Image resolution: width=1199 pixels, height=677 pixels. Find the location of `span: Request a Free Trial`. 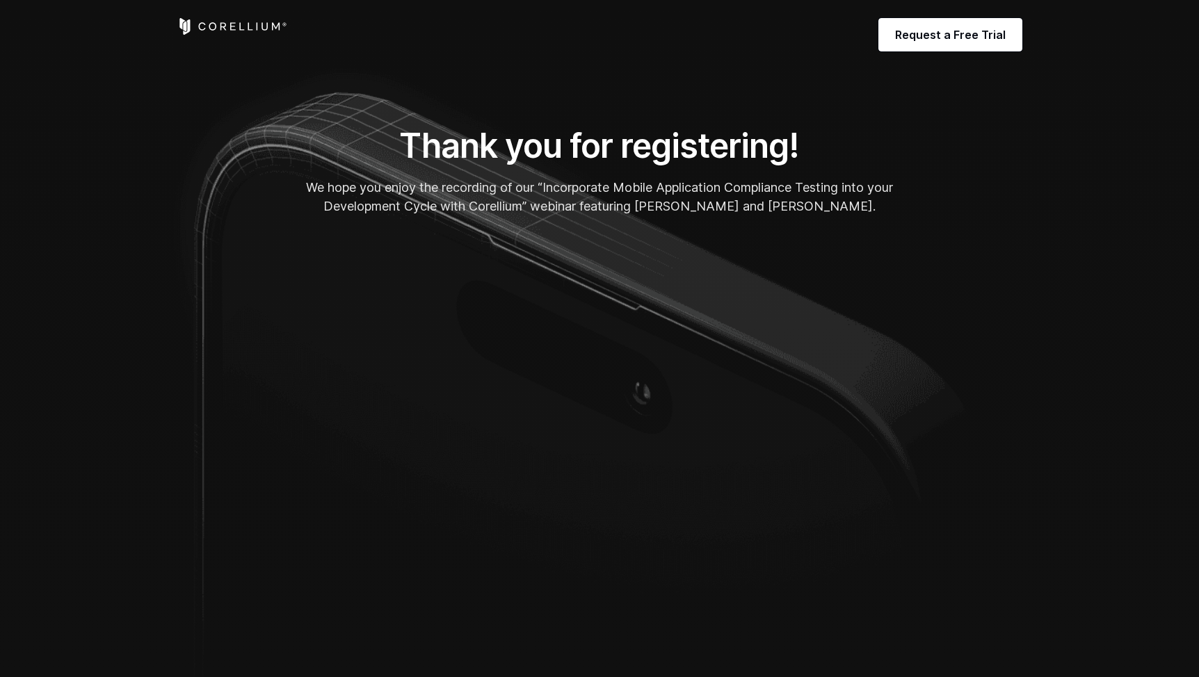

span: Request a Free Trial is located at coordinates (950, 35).